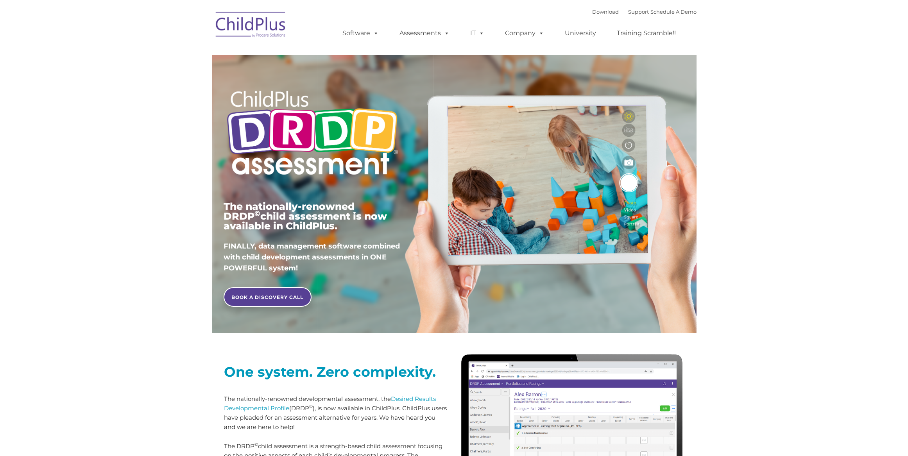 The width and height of the screenshot is (908, 456). I want to click on img: Copyright - DRDP Logo Light, so click(312, 134).